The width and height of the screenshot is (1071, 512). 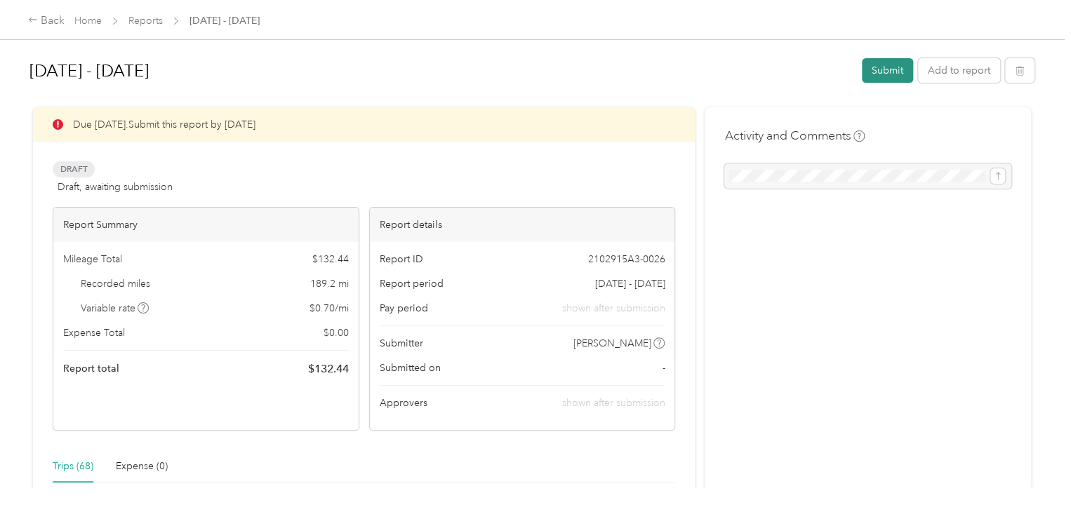 I want to click on h1: Sep 1 - 30, 2025, so click(x=441, y=71).